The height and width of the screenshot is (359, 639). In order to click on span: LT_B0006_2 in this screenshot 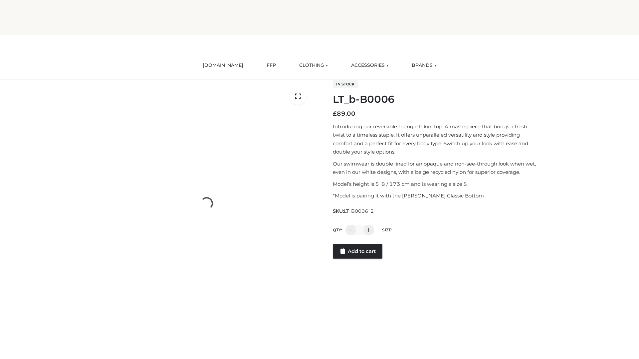, I will do `click(359, 211)`.